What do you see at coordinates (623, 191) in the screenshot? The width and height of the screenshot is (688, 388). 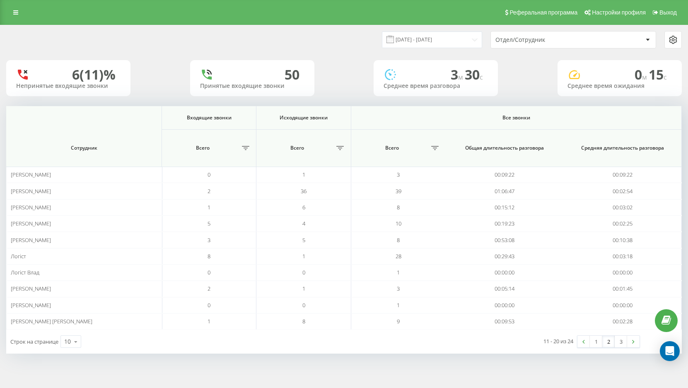 I see `td: 00:02:54` at bounding box center [623, 191].